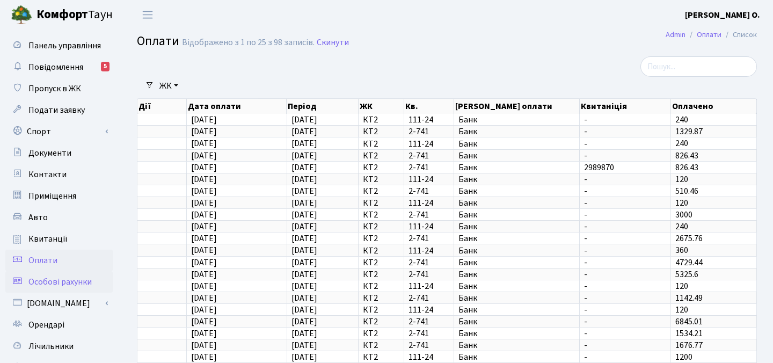 This screenshot has height=363, width=773. I want to click on a: Панель управління, so click(59, 46).